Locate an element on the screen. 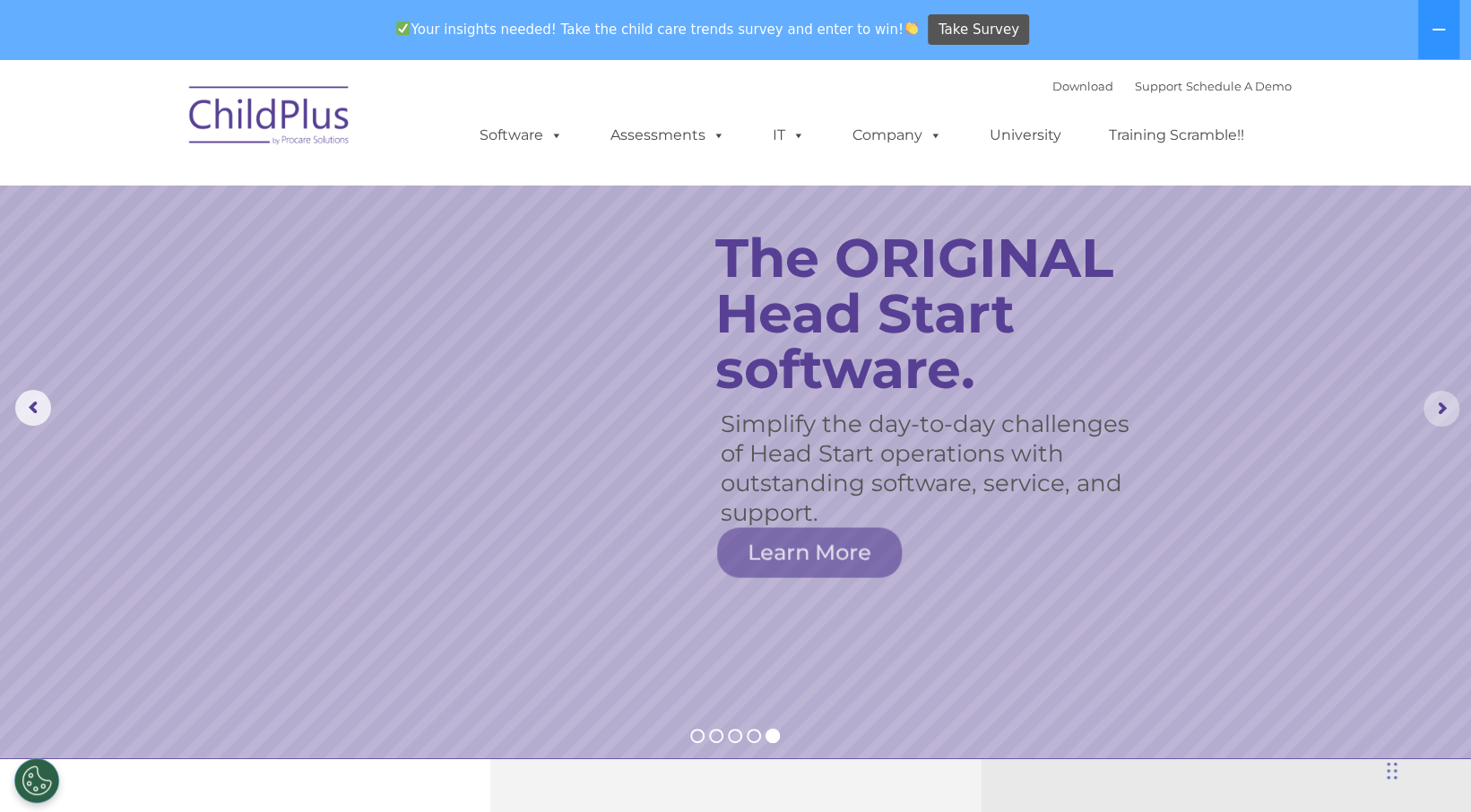  span: Phone number is located at coordinates (287, 198).